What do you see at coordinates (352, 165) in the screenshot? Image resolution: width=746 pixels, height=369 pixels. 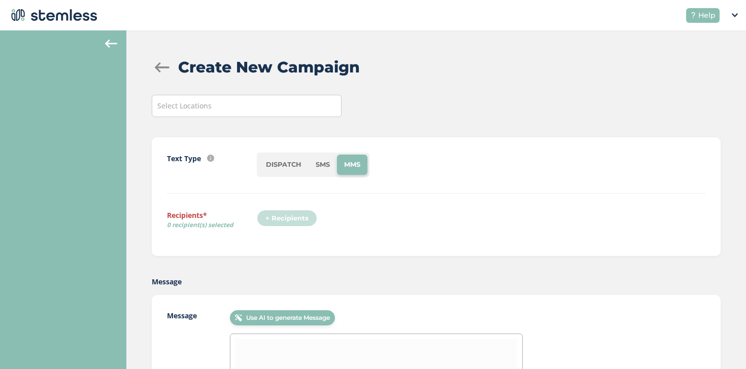 I see `li: MMS` at bounding box center [352, 165].